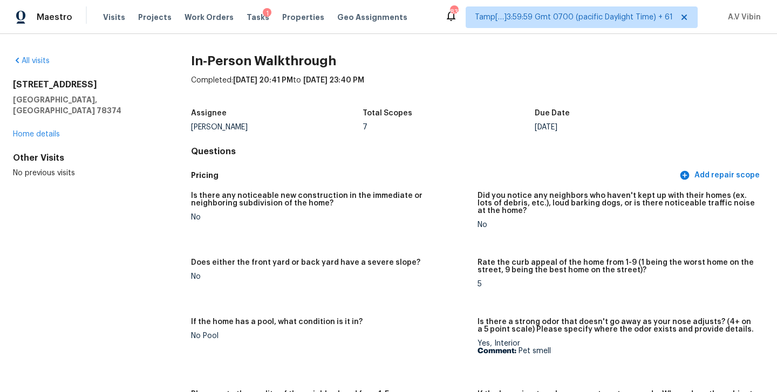  Describe the element at coordinates (478, 152) in the screenshot. I see `h4: Questions` at that location.